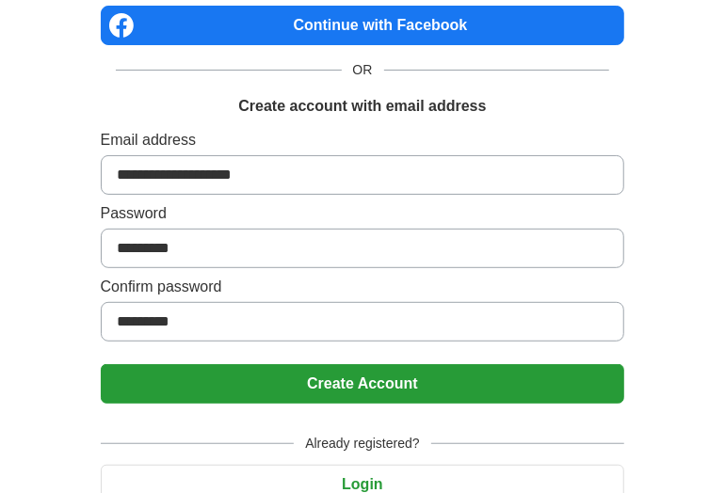  Describe the element at coordinates (363, 287) in the screenshot. I see `label: Confirm password` at that location.